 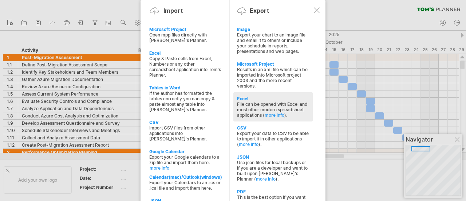 What do you see at coordinates (273, 64) in the screenshot?
I see `div: Microsoft Project` at bounding box center [273, 64].